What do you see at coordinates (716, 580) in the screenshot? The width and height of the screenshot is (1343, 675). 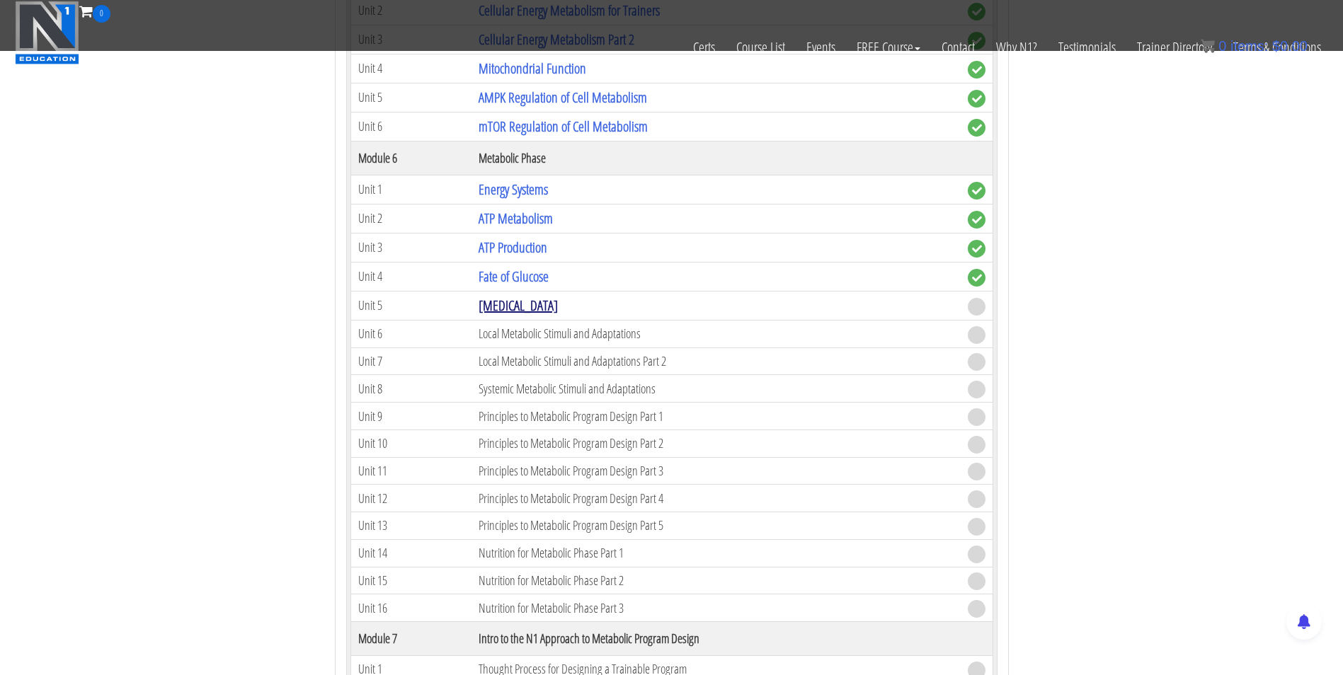 I see `td: Nutrition for Metabolic Phase Part 2` at bounding box center [716, 580].